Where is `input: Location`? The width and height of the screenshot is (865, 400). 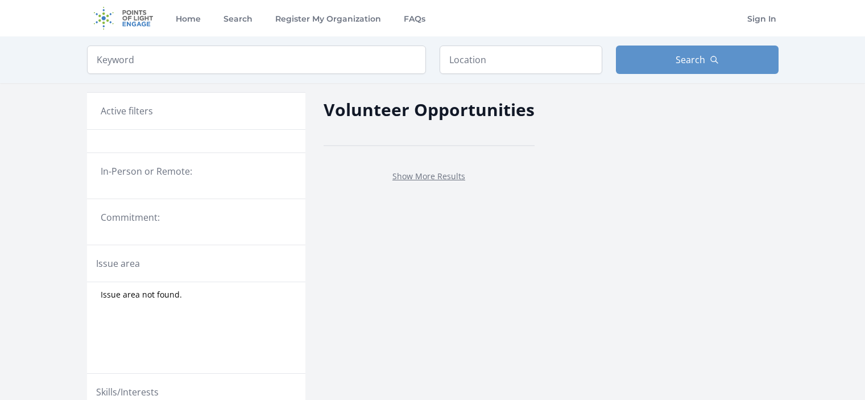
input: Location is located at coordinates (521, 60).